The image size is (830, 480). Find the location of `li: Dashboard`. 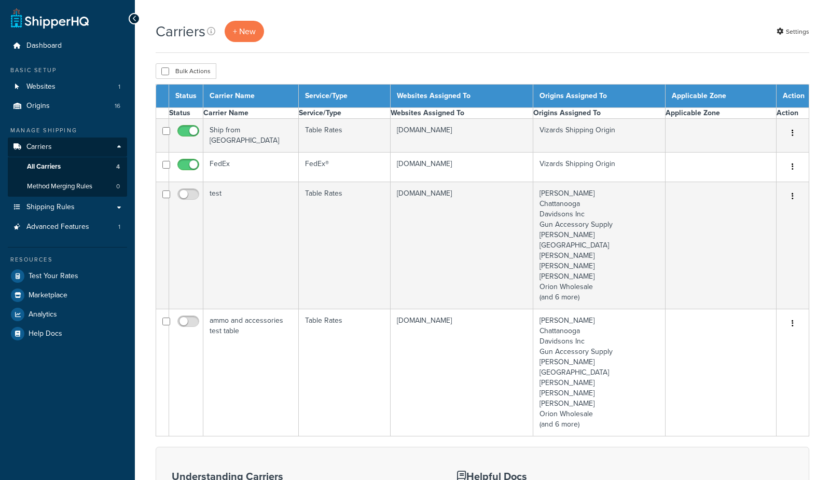

li: Dashboard is located at coordinates (67, 46).